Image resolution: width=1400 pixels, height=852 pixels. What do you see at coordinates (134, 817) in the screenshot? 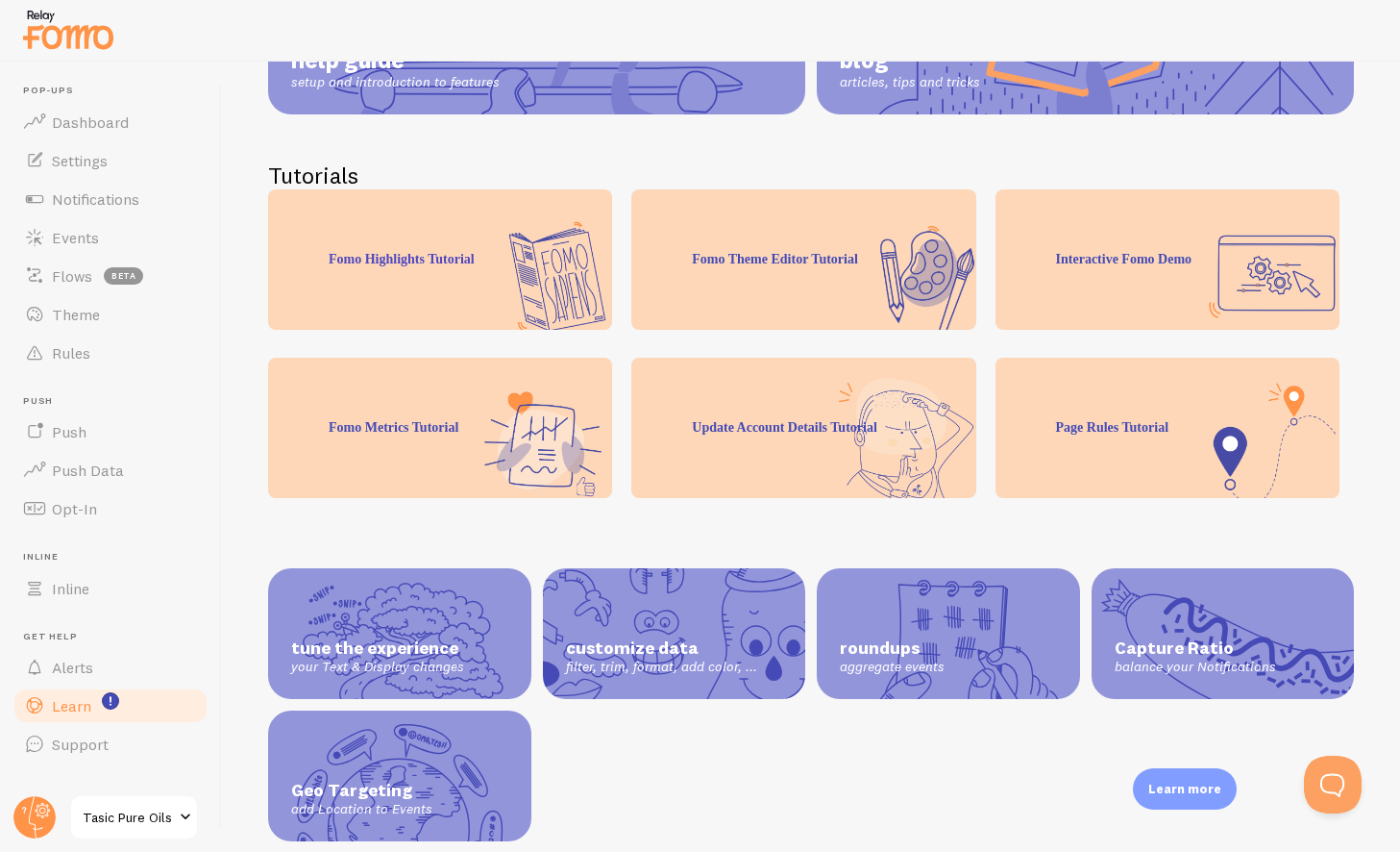
I see `a: Tasic Pure Oils` at bounding box center [134, 817].